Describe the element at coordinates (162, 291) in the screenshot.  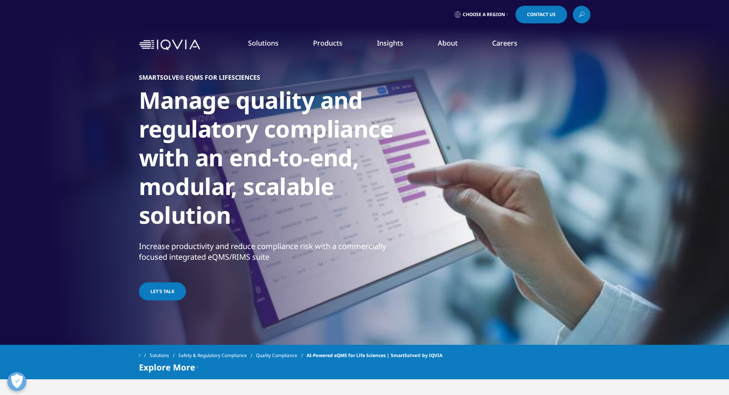
I see `a: Let's talk` at that location.